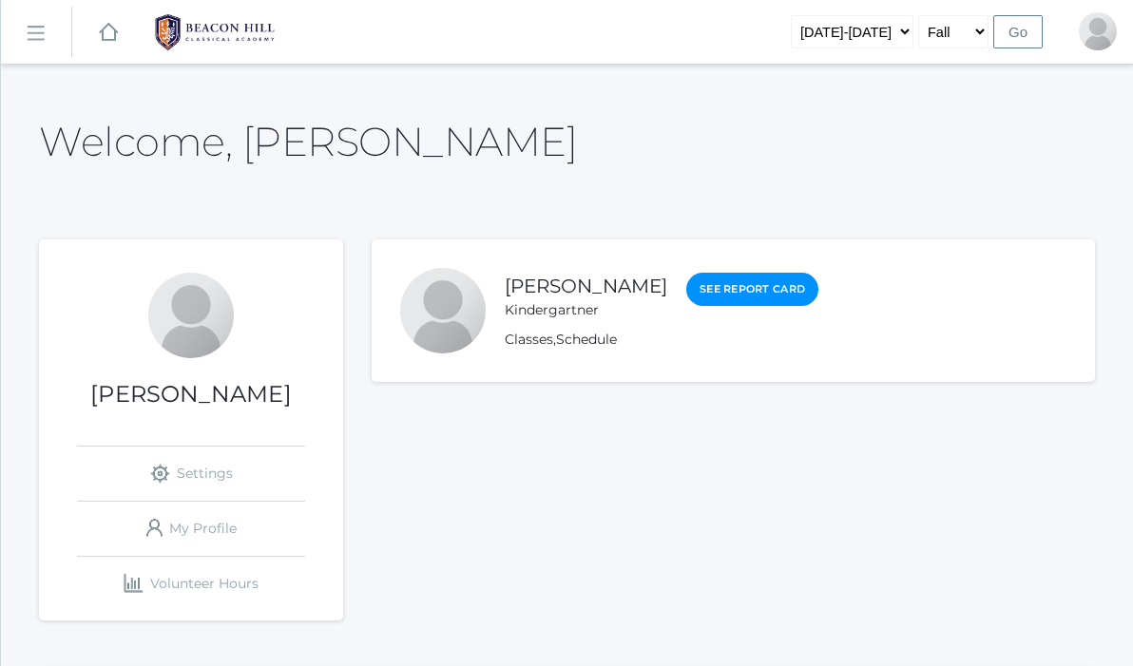 This screenshot has width=1133, height=666. Describe the element at coordinates (215, 32) in the screenshot. I see `img: 1_BHCALogos-05.png` at that location.